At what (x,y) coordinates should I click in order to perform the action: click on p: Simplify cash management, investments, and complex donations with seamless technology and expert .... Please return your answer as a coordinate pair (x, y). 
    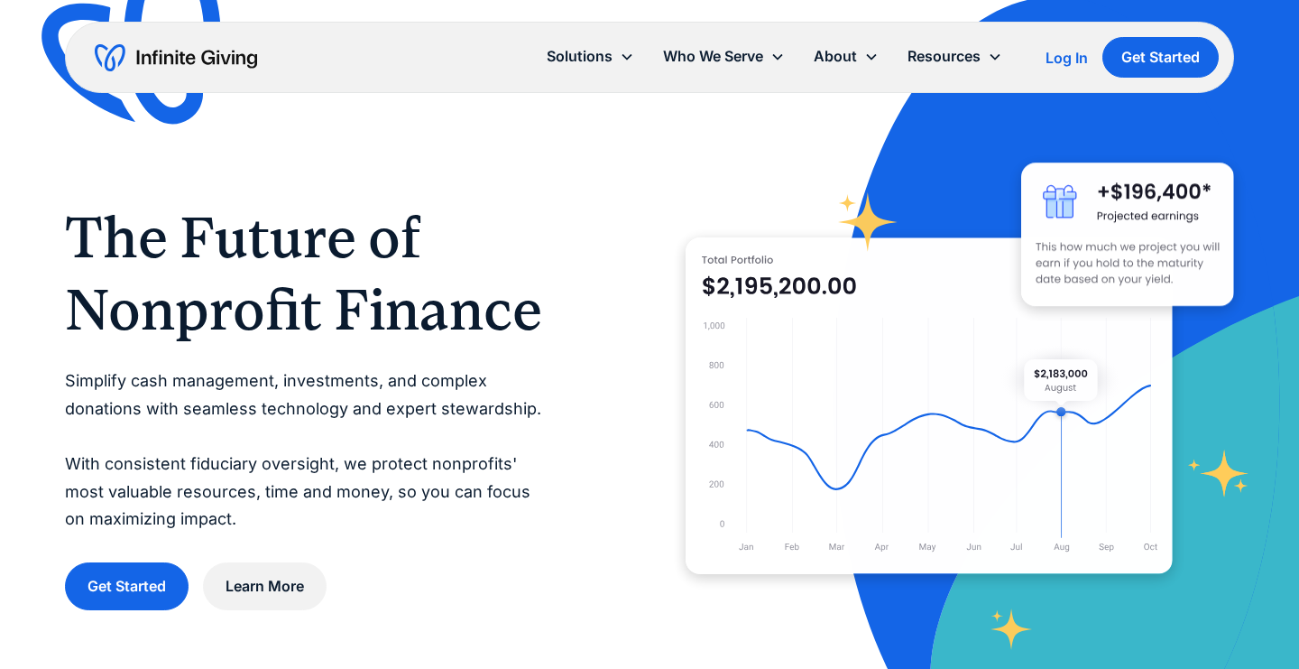
    Looking at the image, I should click on (309, 450).